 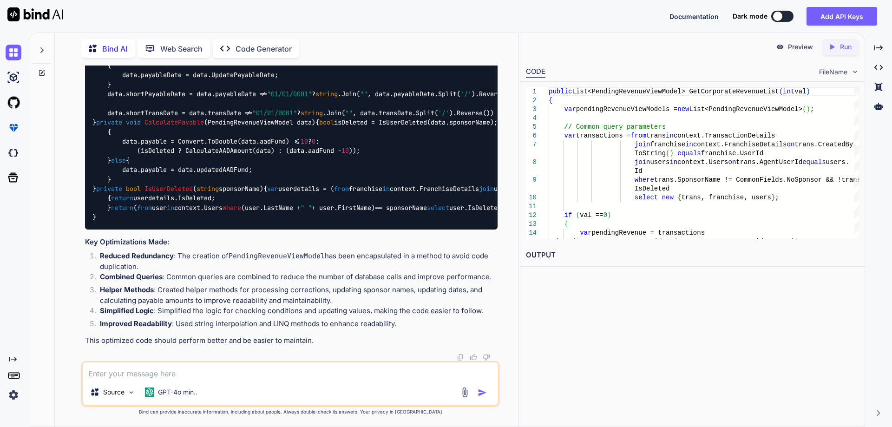 What do you see at coordinates (260, 123) in the screenshot?
I see `span: PendingRevenueViewModel data` at bounding box center [260, 123].